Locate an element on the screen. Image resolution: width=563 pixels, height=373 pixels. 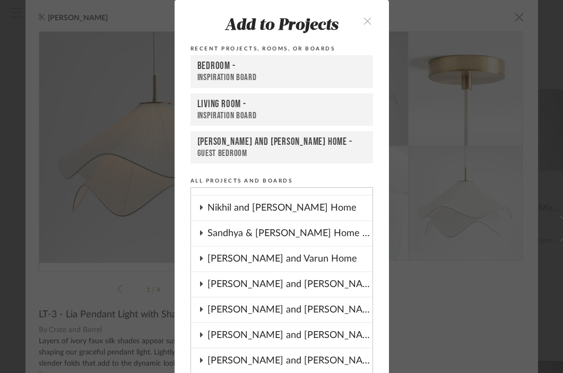
div: All Projects and Boards is located at coordinates (282, 181).